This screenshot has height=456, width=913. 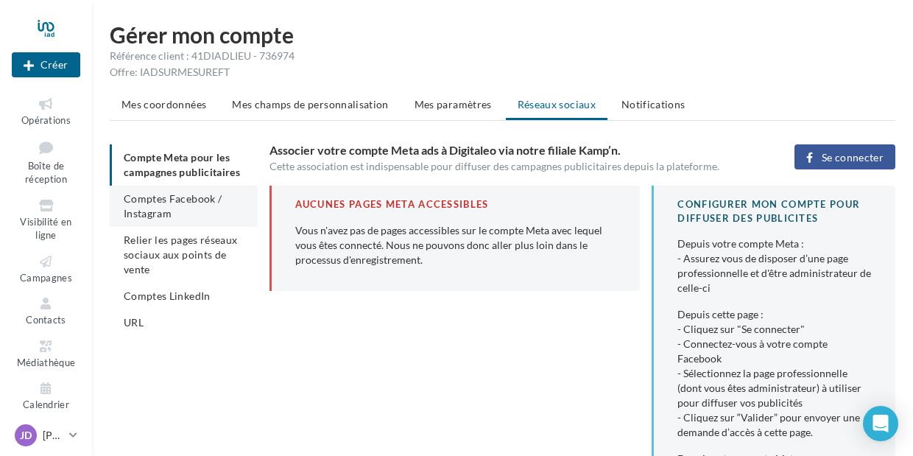 I want to click on h3: Associer votre compte Meta ads à Digitaleo via notre filiale Kamp’n., so click(x=519, y=150).